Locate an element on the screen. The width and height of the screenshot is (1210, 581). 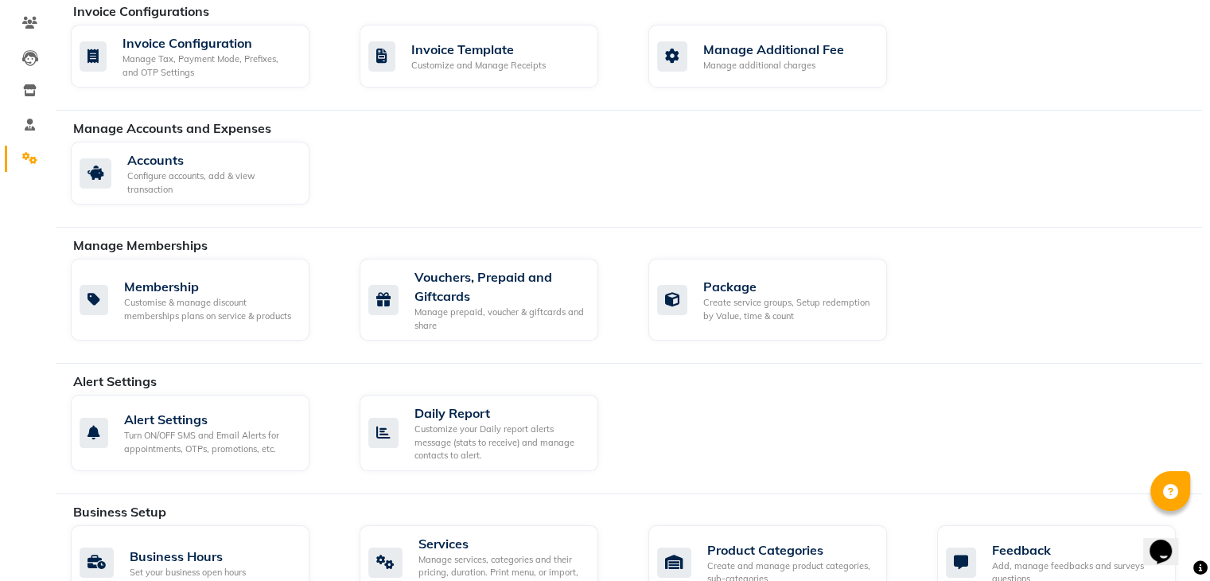
a: PackageCreate service groups, Setup redemption by Value, time & count is located at coordinates (781, 299).